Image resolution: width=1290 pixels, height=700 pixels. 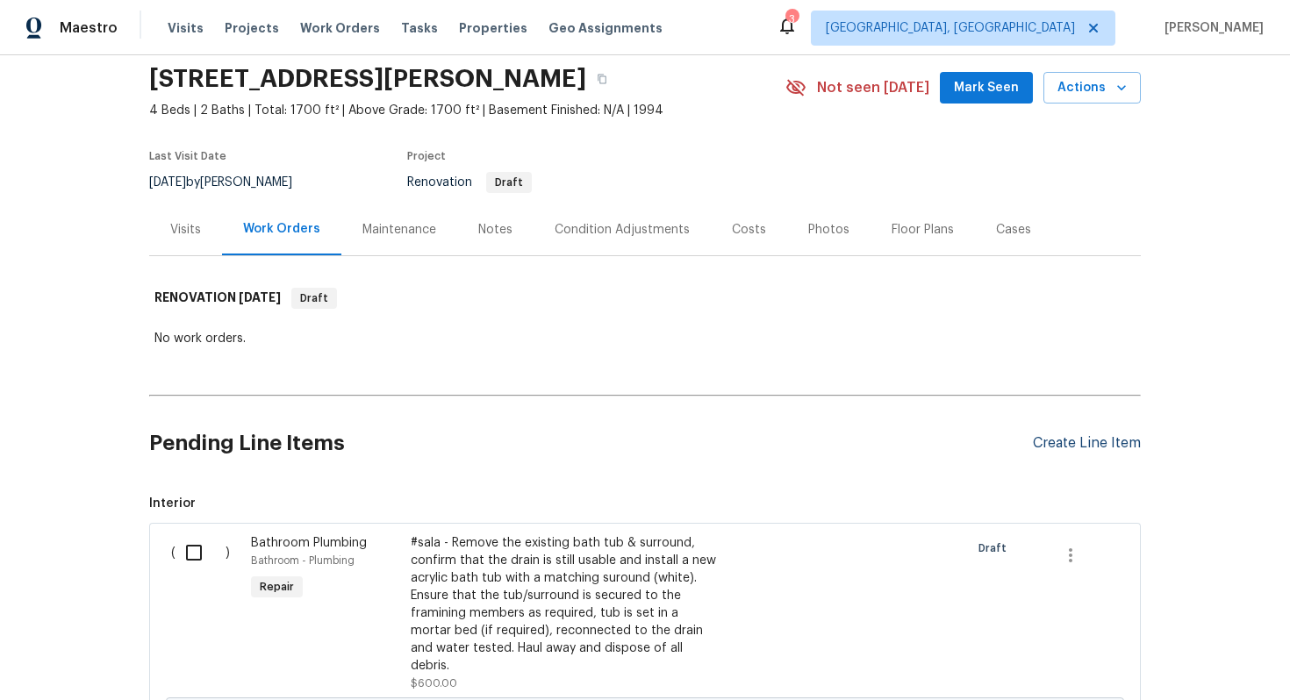 I want to click on span: Work Orders, so click(x=340, y=28).